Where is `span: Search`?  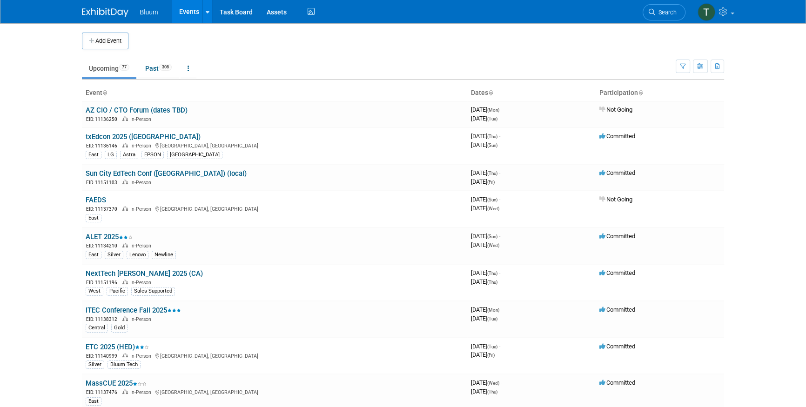
span: Search is located at coordinates (666, 12).